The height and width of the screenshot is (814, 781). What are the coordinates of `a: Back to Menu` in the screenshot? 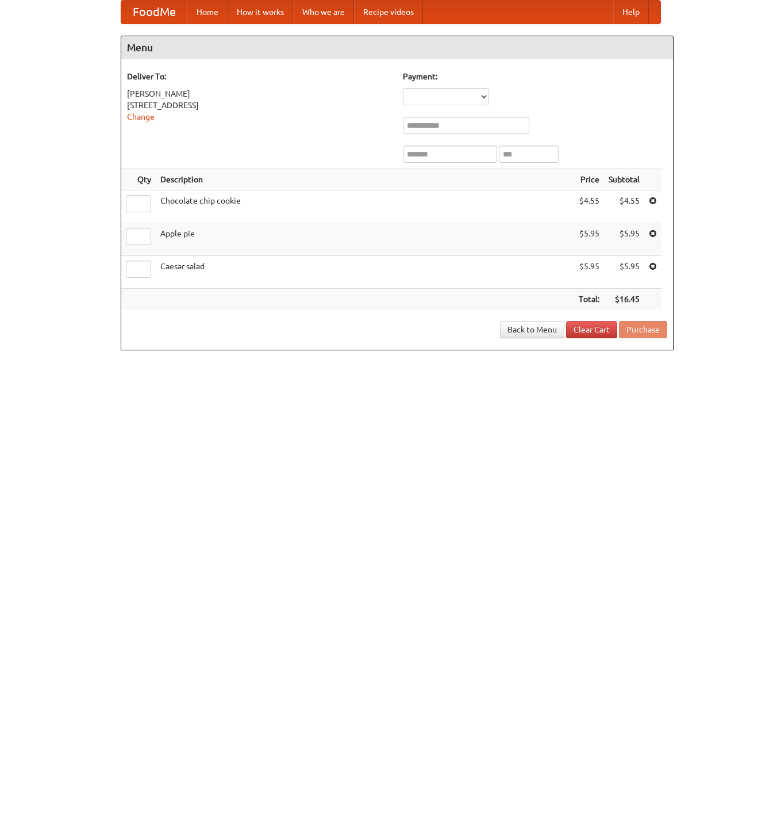 It's located at (532, 329).